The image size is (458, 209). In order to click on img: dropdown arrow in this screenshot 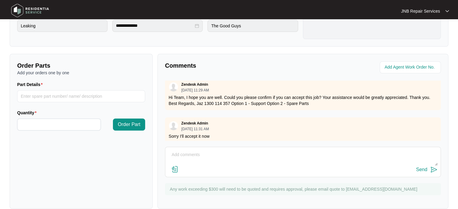, I will do `click(447, 11)`.